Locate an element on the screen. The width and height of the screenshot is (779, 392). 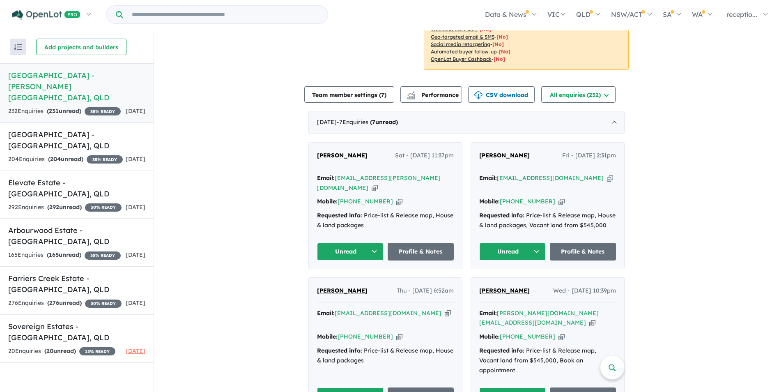
div: 20 Enquir ies is located at coordinates (62, 351).